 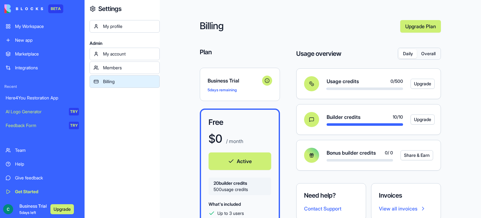 What do you see at coordinates (331, 195) in the screenshot?
I see `h4: Need help?` at bounding box center [331, 195].